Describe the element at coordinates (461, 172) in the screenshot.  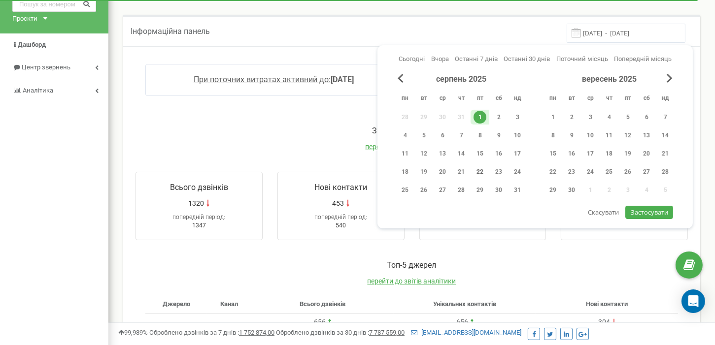
I see `div: чт 21 серп 2025 р.` at that location.